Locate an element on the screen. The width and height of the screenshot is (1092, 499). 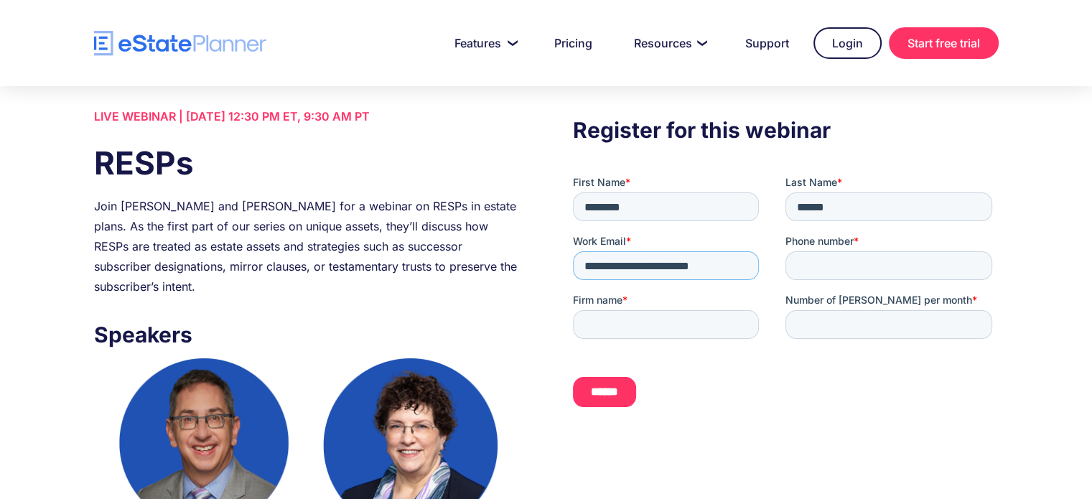
a: Features is located at coordinates (483, 43).